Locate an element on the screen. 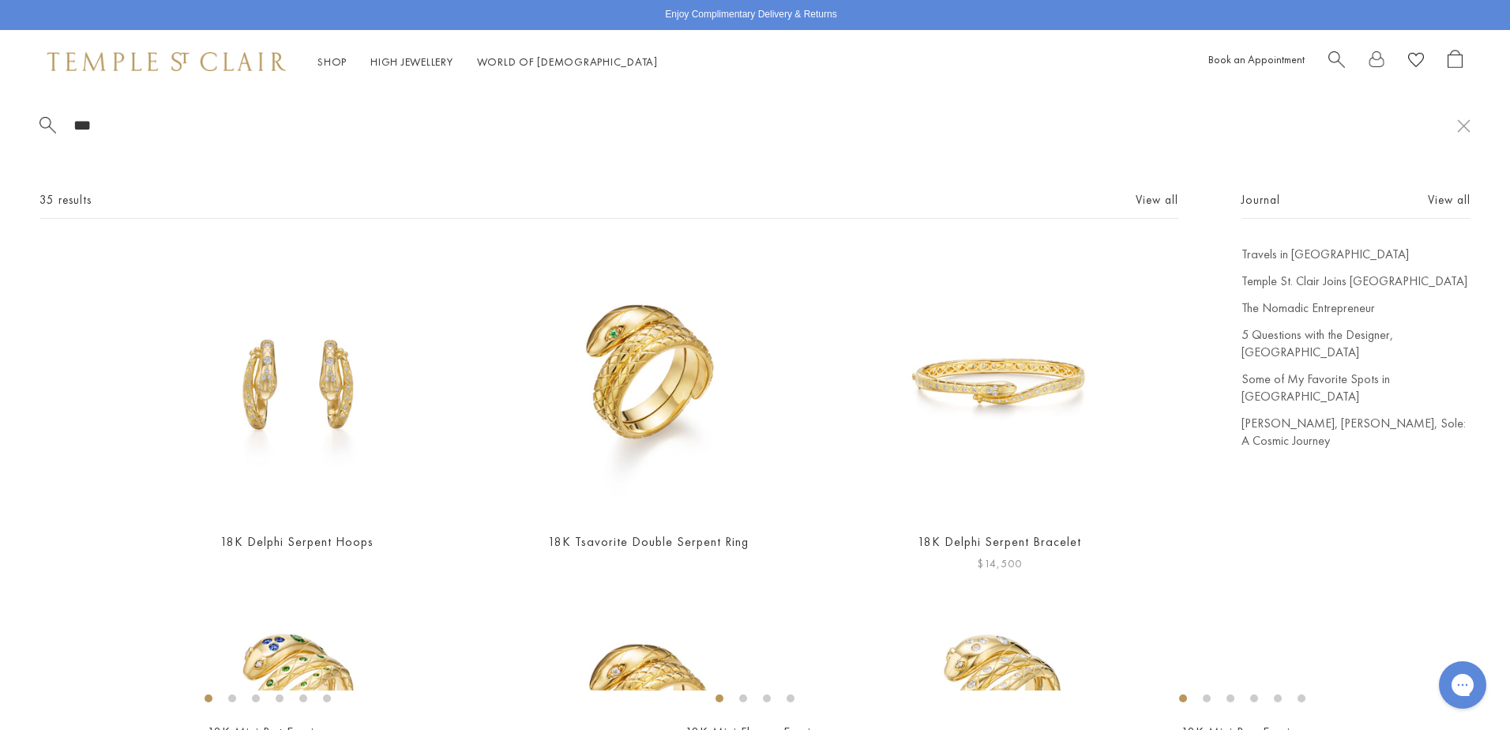  img: 18K Delphi Serpent Hoops is located at coordinates (297, 382).